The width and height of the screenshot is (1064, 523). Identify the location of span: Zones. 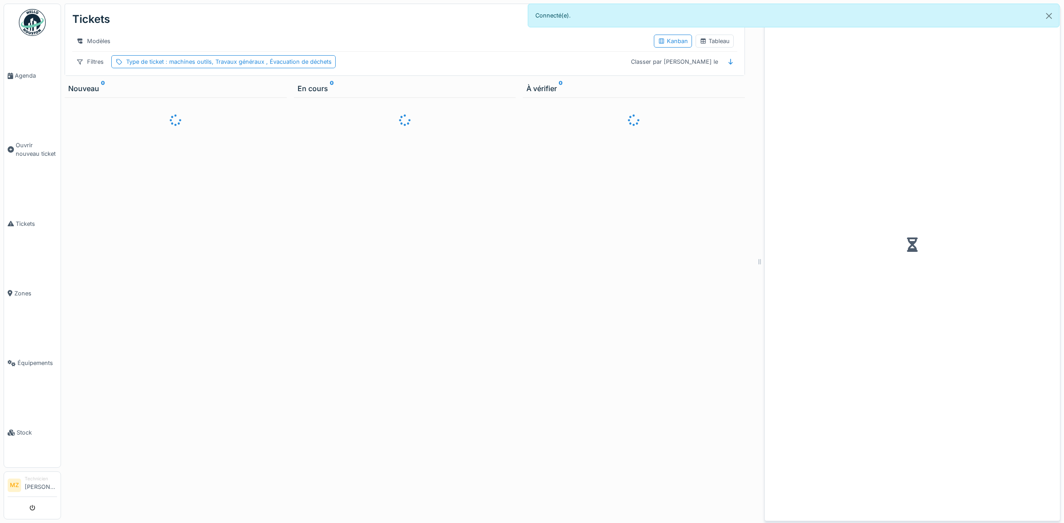
(35, 293).